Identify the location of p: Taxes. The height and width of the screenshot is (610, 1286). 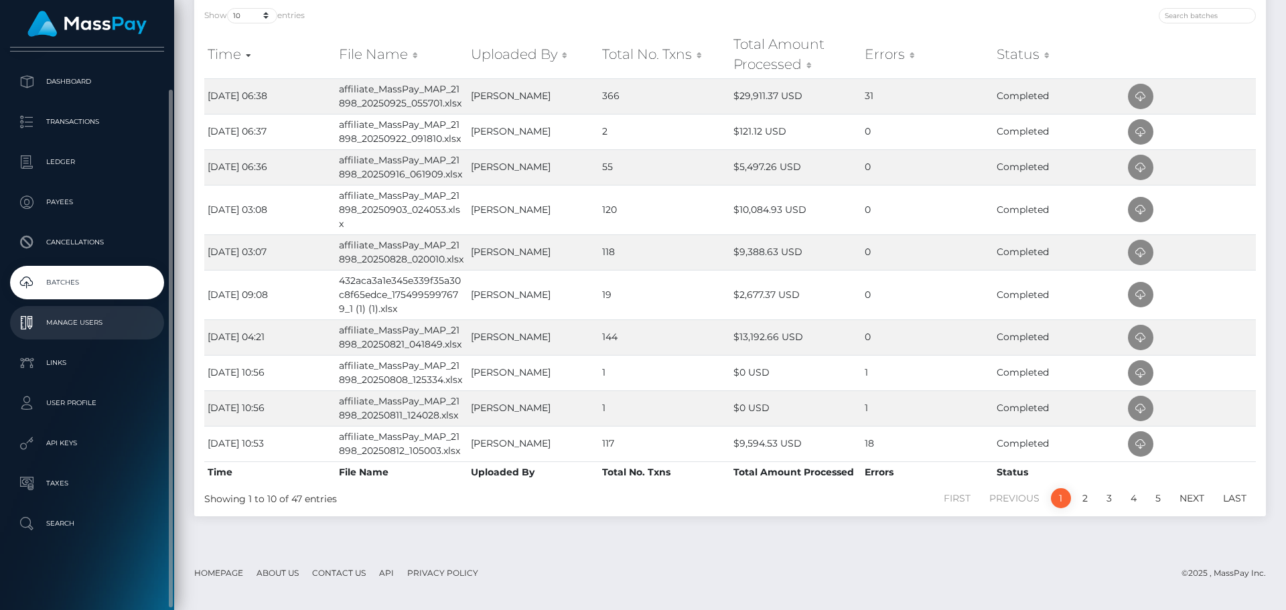
(87, 484).